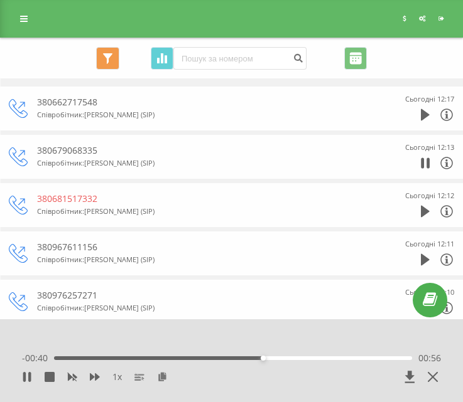  I want to click on div: 380662717548, so click(205, 102).